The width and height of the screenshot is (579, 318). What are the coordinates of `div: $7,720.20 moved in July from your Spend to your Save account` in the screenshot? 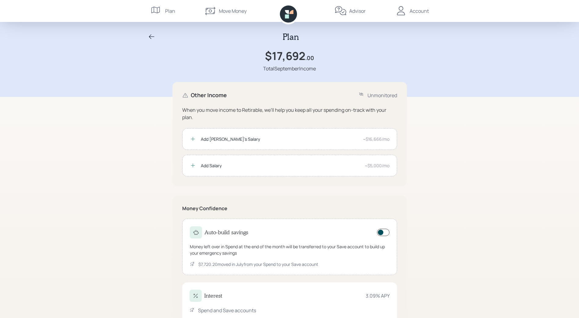 It's located at (258, 264).